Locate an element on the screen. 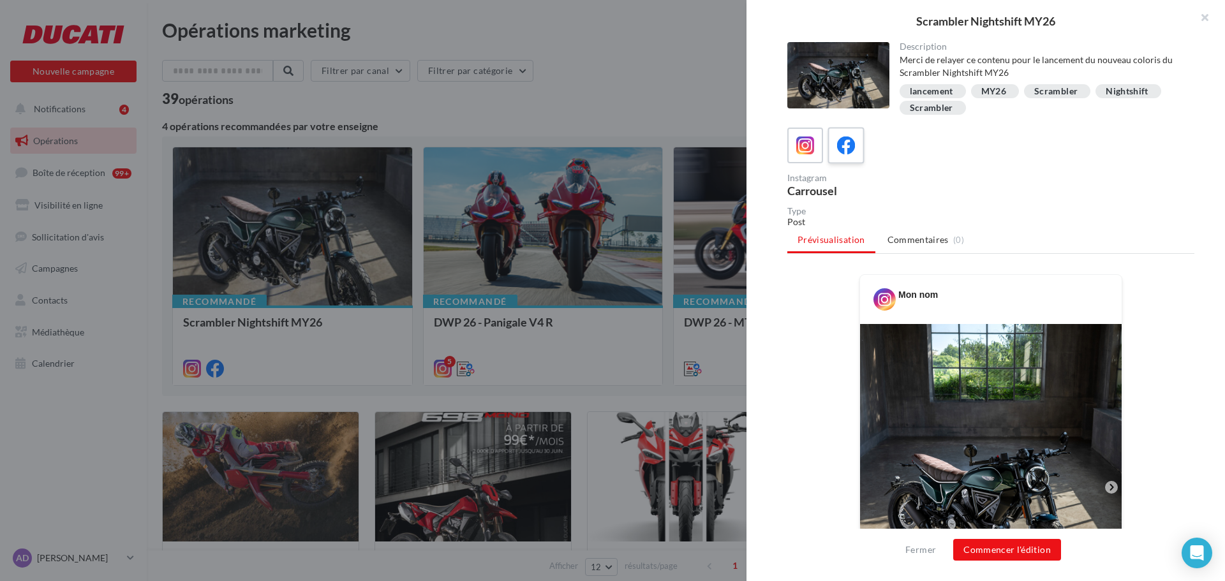  div: Description is located at coordinates (1042, 47).